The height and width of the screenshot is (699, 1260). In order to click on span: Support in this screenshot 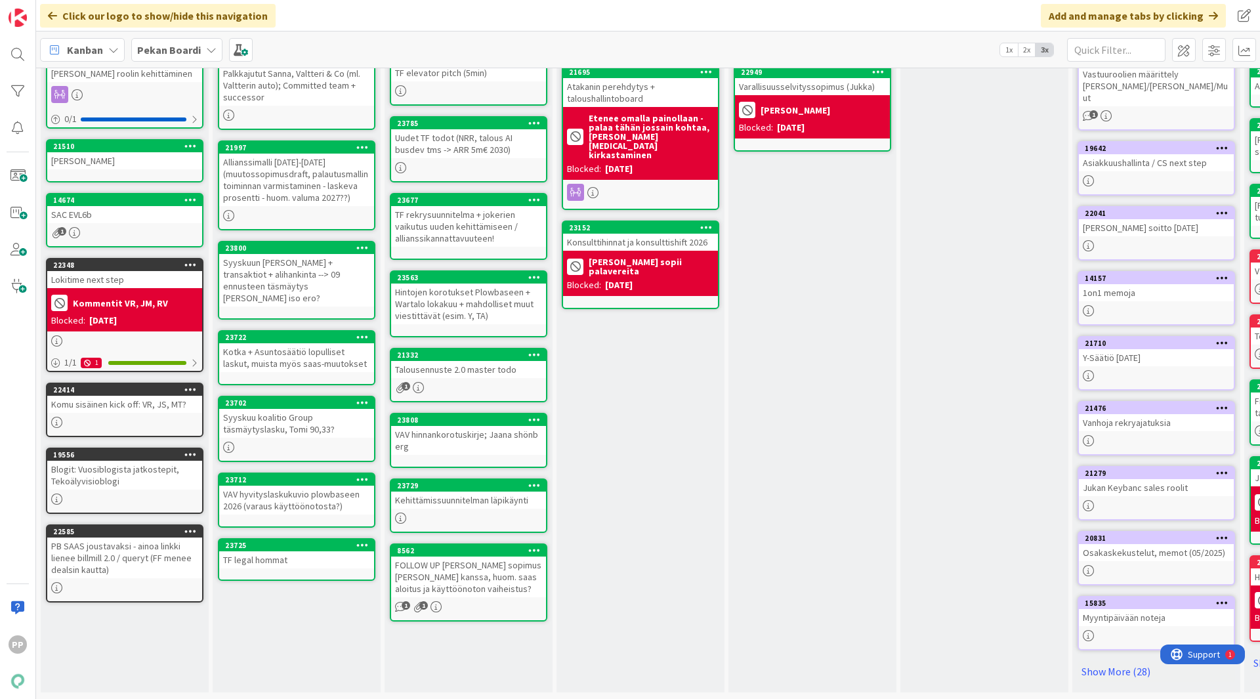, I will do `click(43, 10)`.